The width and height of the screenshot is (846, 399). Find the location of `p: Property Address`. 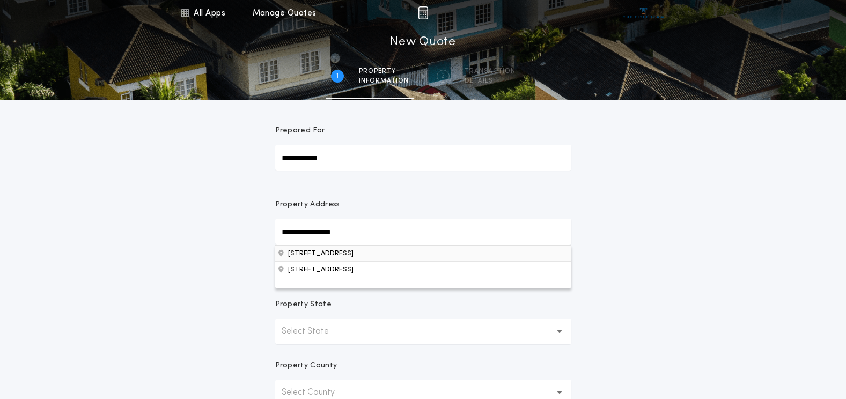

p: Property Address is located at coordinates (423, 205).